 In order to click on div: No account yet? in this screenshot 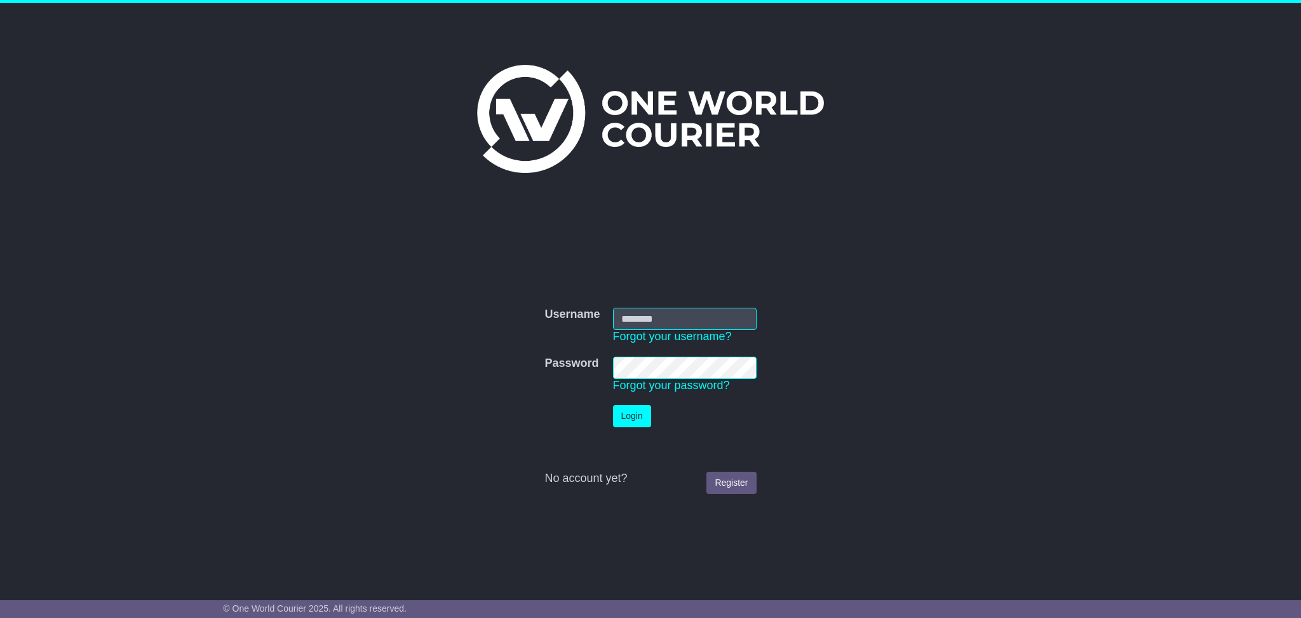, I will do `click(650, 478)`.